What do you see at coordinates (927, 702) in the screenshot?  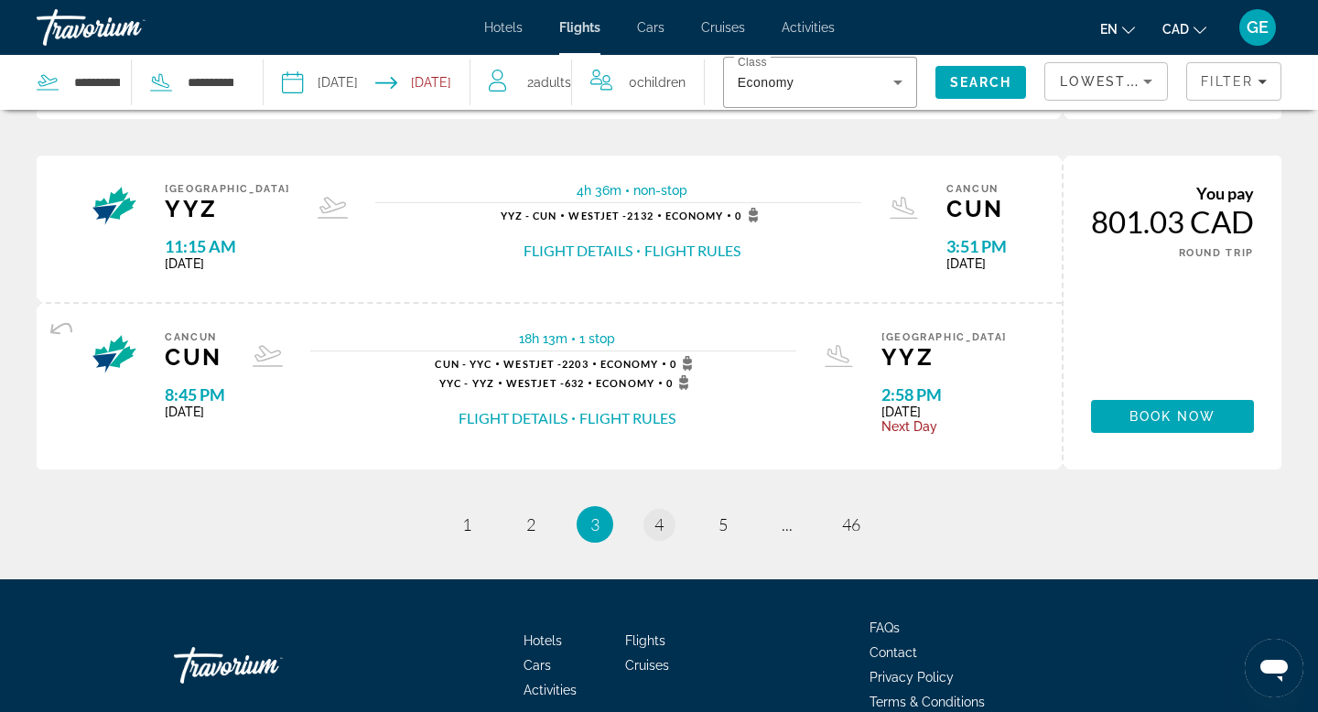 I see `a: Terms & Conditions` at bounding box center [927, 702].